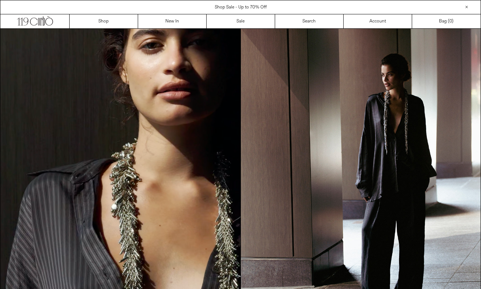 Image resolution: width=481 pixels, height=289 pixels. Describe the element at coordinates (446, 21) in the screenshot. I see `a: Bag ()` at that location.